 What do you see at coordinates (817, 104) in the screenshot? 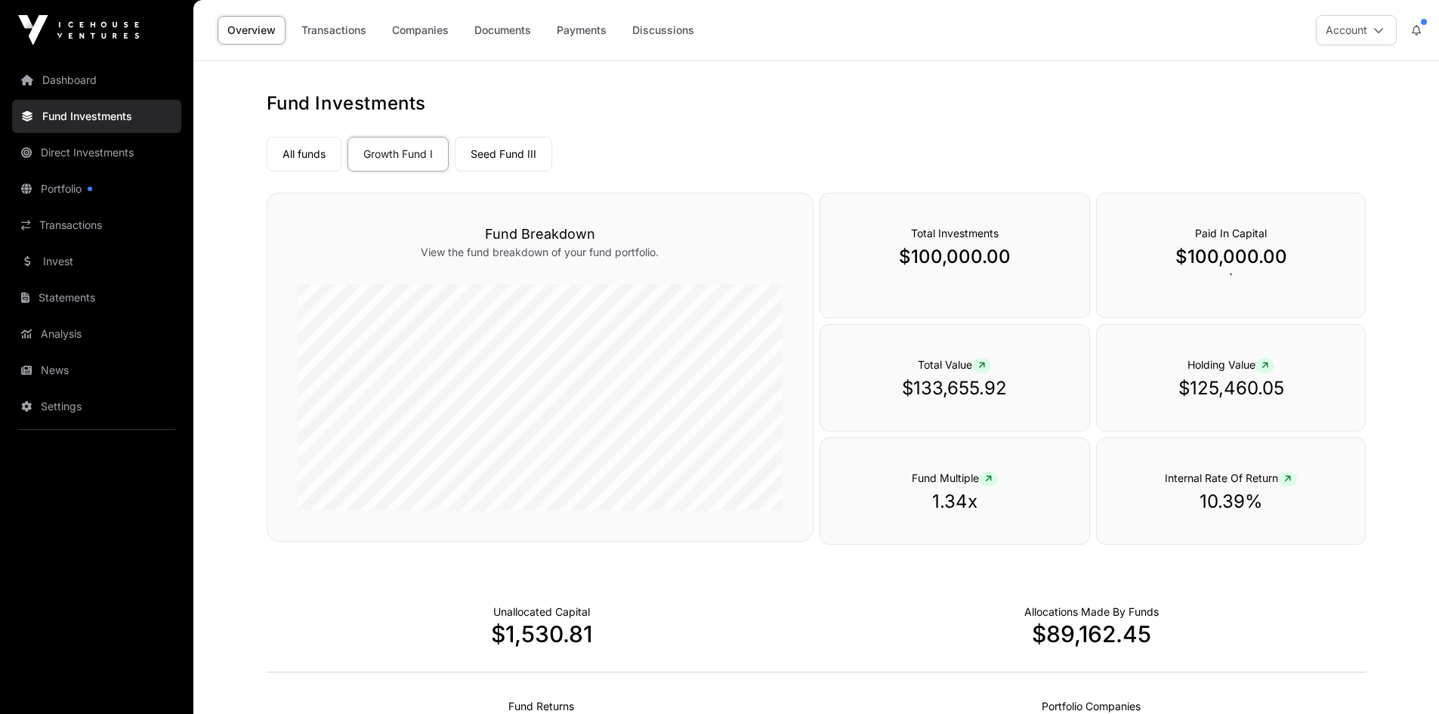
I see `h1: Fund Investments` at bounding box center [817, 104].